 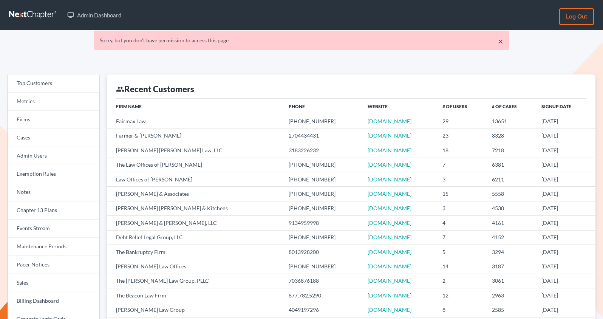 What do you see at coordinates (120, 89) in the screenshot?
I see `i: group` at bounding box center [120, 89].